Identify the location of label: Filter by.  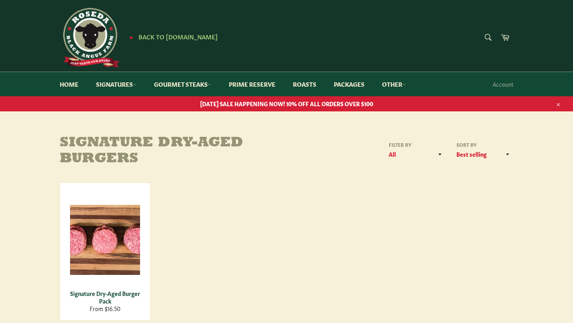
(416, 144).